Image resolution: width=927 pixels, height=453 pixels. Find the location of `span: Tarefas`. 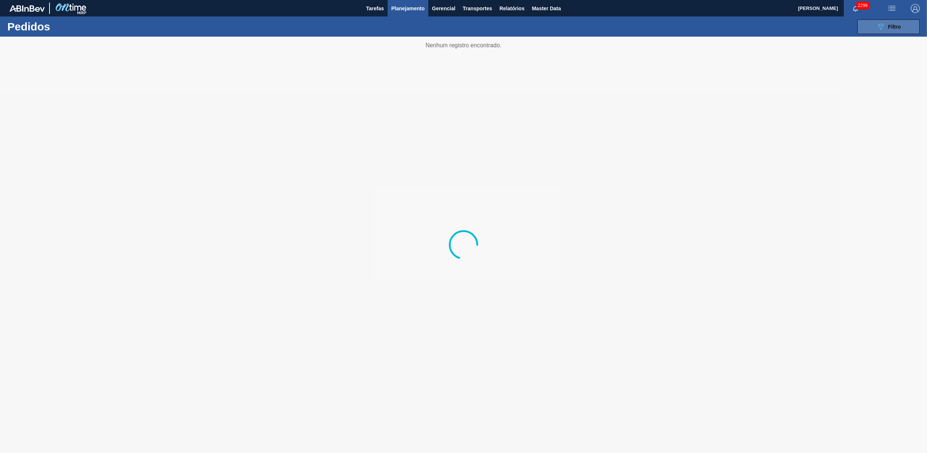

span: Tarefas is located at coordinates (375, 8).